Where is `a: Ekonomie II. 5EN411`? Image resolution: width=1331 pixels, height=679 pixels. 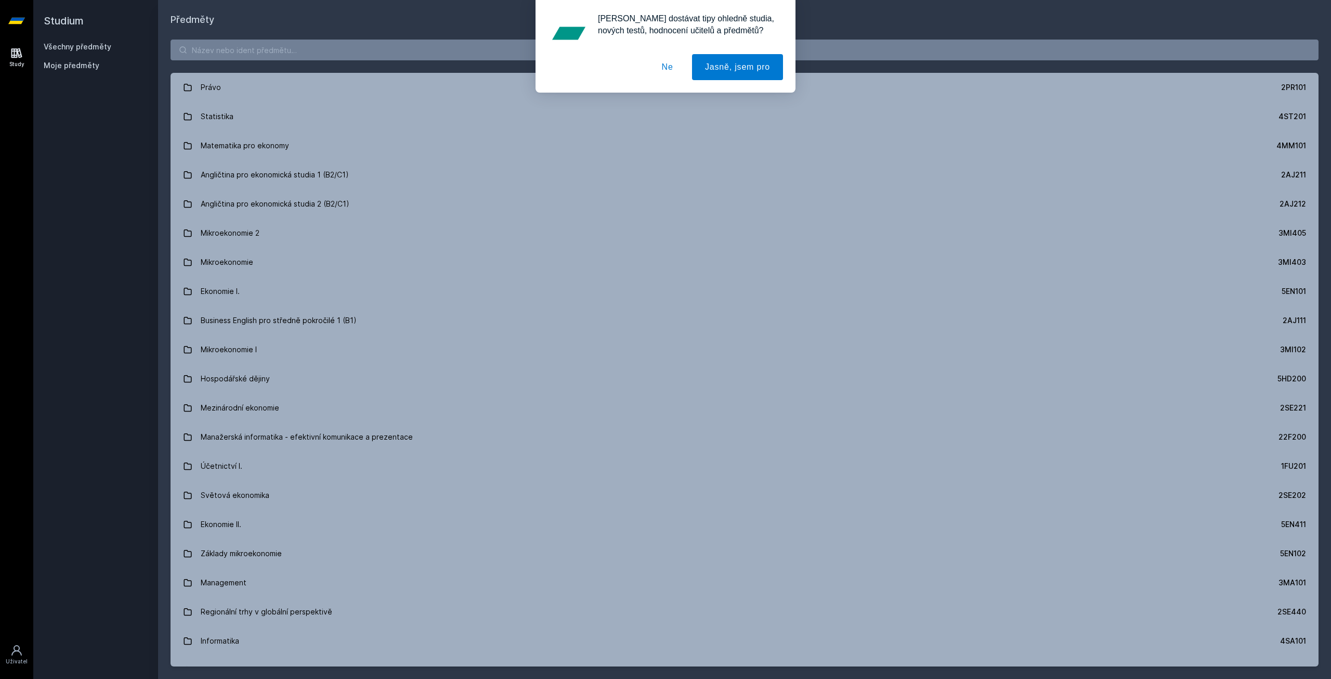 a: Ekonomie II. 5EN411 is located at coordinates (745, 524).